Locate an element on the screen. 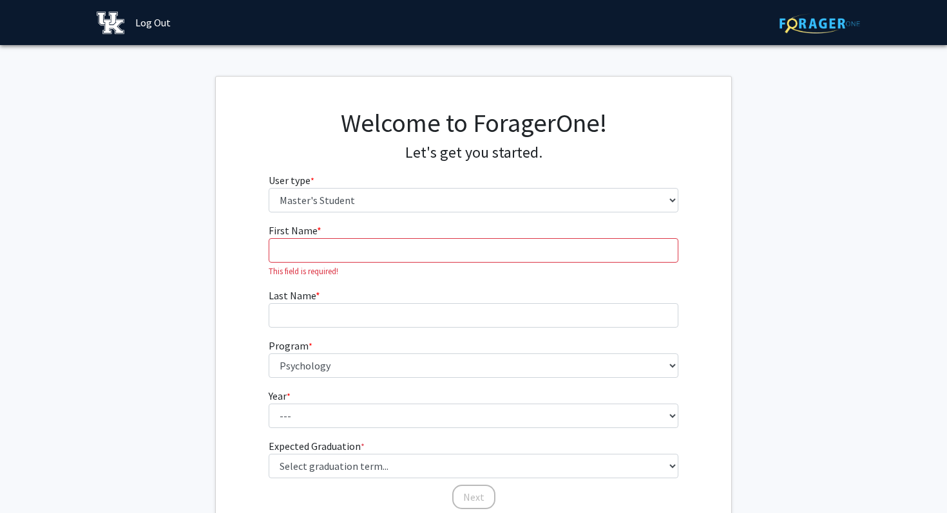 This screenshot has height=513, width=947. p: This field is required! is located at coordinates (473, 271).